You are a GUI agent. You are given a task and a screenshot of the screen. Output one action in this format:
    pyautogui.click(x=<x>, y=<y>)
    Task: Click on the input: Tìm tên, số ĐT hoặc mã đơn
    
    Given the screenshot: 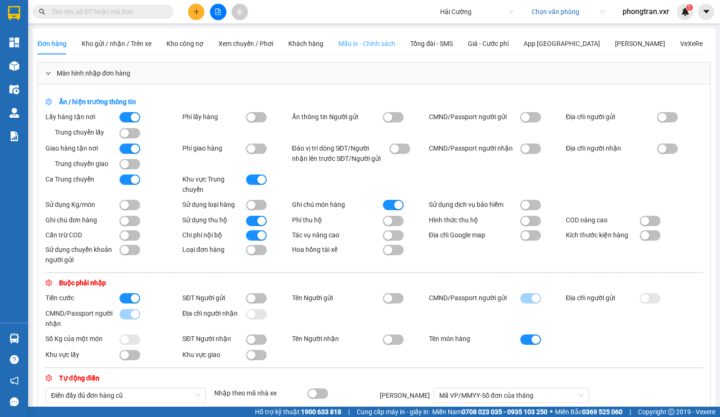 What is the action you would take?
    pyautogui.click(x=107, y=12)
    